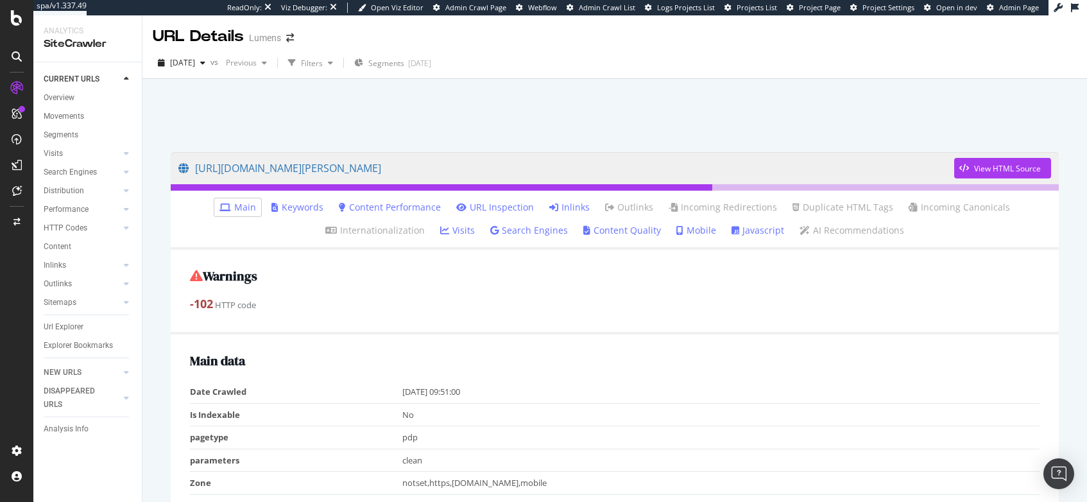 Image resolution: width=1087 pixels, height=502 pixels. Describe the element at coordinates (88, 326) in the screenshot. I see `a: Url Explorer` at that location.